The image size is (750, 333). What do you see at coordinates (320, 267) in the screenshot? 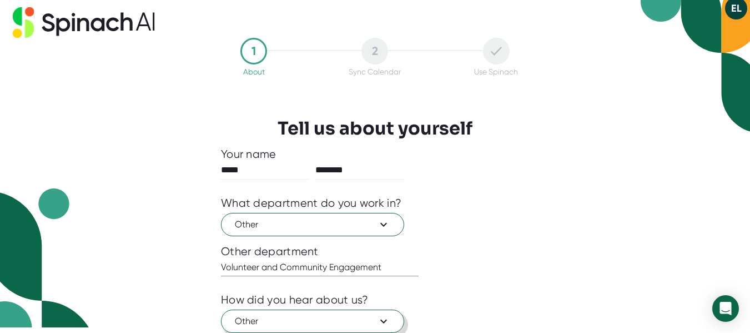
I see `input: What department?` at bounding box center [320, 267].